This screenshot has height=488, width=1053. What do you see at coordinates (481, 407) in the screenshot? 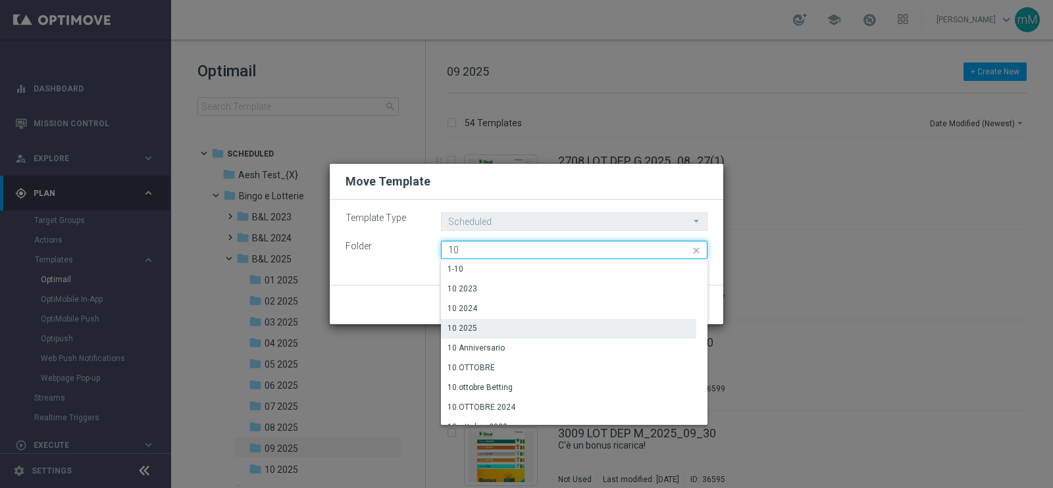
I see `div: 10.OTTOBRE.2024` at bounding box center [481, 407].